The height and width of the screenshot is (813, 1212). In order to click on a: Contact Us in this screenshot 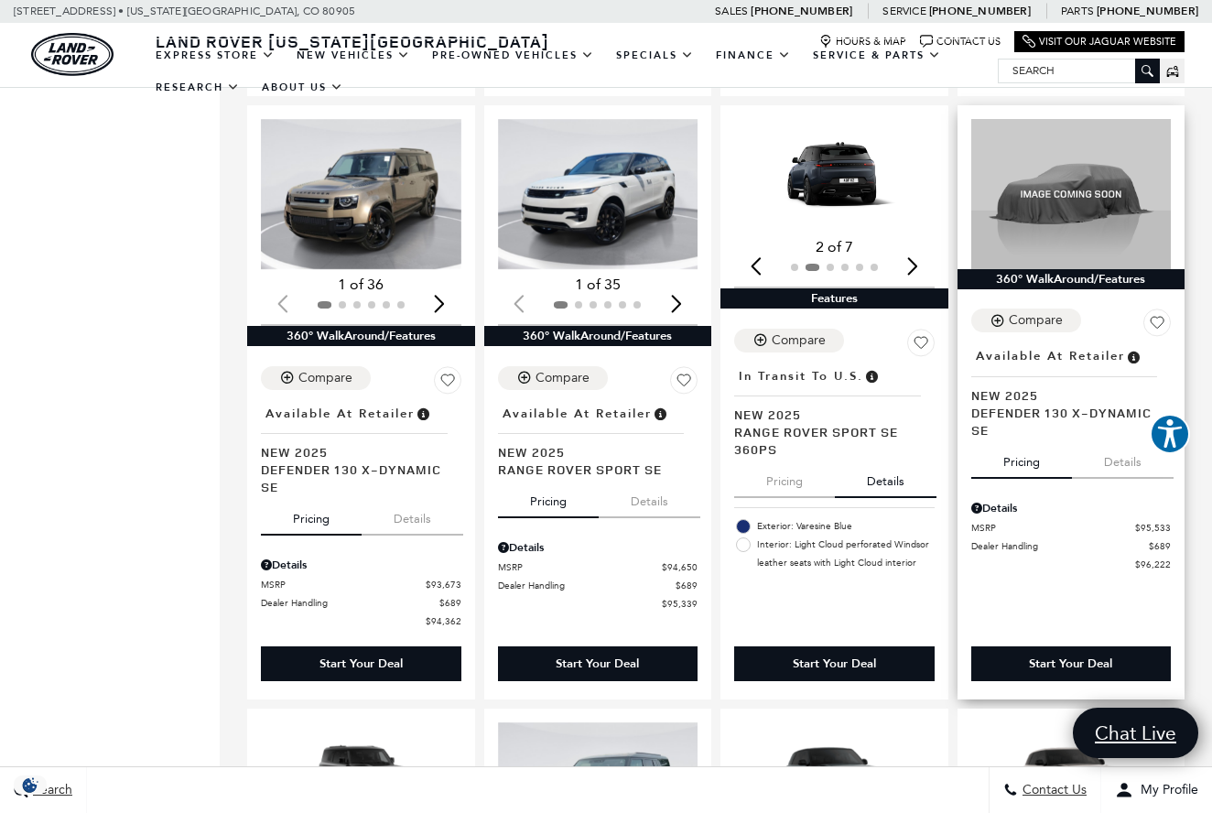, I will do `click(961, 41)`.